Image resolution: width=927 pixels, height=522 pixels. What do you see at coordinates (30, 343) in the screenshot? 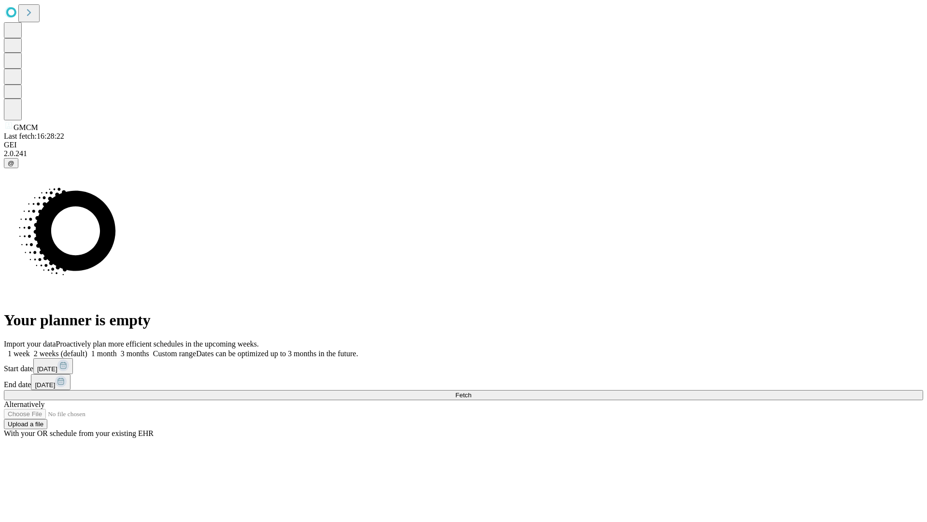
I see `span: Import your data` at bounding box center [30, 343].